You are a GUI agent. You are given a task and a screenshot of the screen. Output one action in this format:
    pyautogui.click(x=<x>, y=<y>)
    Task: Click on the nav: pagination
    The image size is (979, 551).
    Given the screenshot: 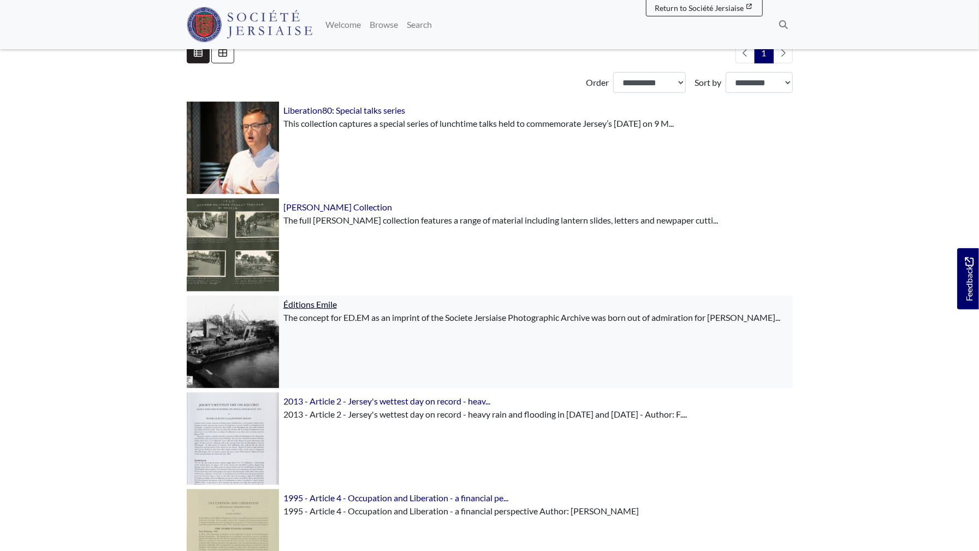 What is the action you would take?
    pyautogui.click(x=762, y=53)
    